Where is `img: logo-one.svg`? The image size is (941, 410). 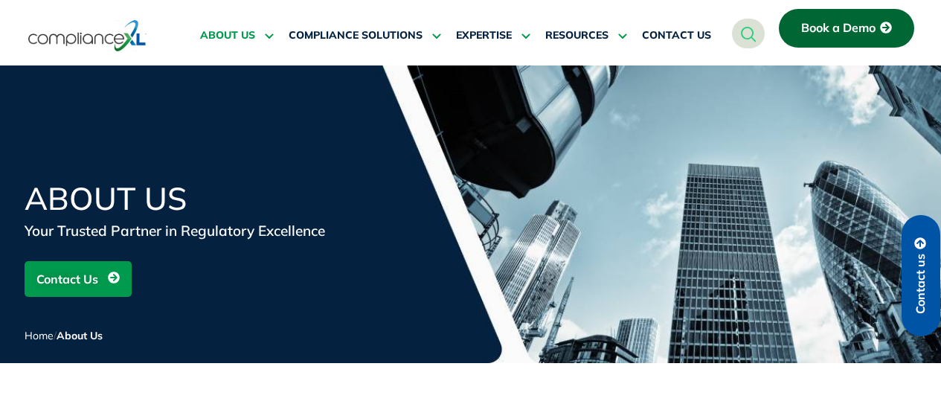 img: logo-one.svg is located at coordinates (87, 36).